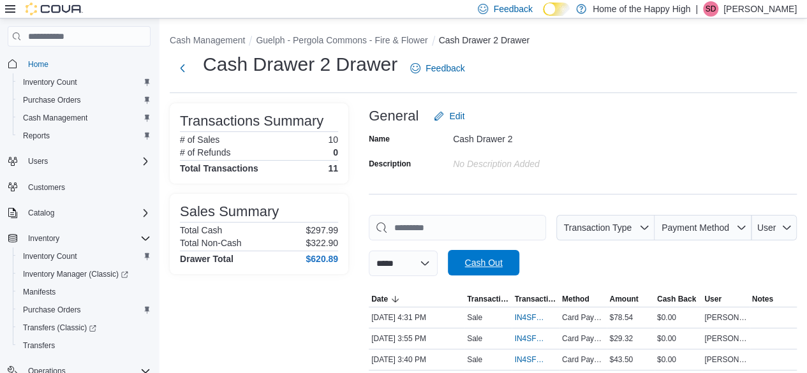 This screenshot has height=373, width=807. What do you see at coordinates (84, 136) in the screenshot?
I see `button: Reports` at bounding box center [84, 136].